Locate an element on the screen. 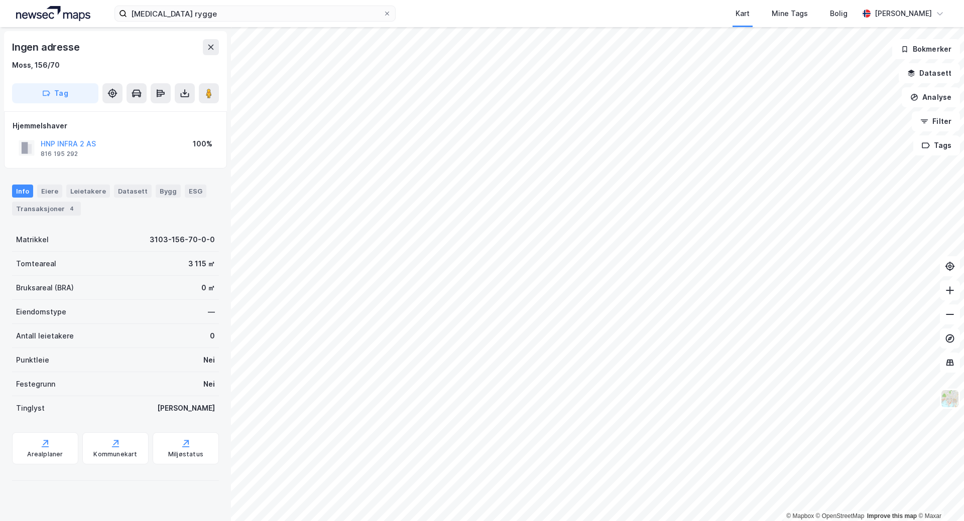  div: Ingen adresse is located at coordinates (47, 47).